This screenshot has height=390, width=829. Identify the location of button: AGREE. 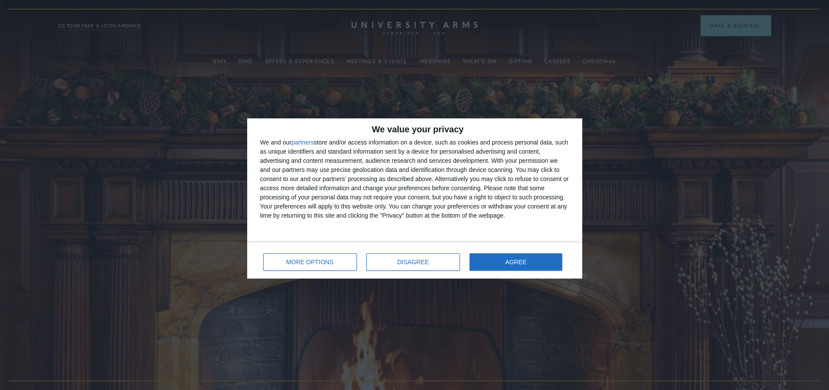
(516, 262).